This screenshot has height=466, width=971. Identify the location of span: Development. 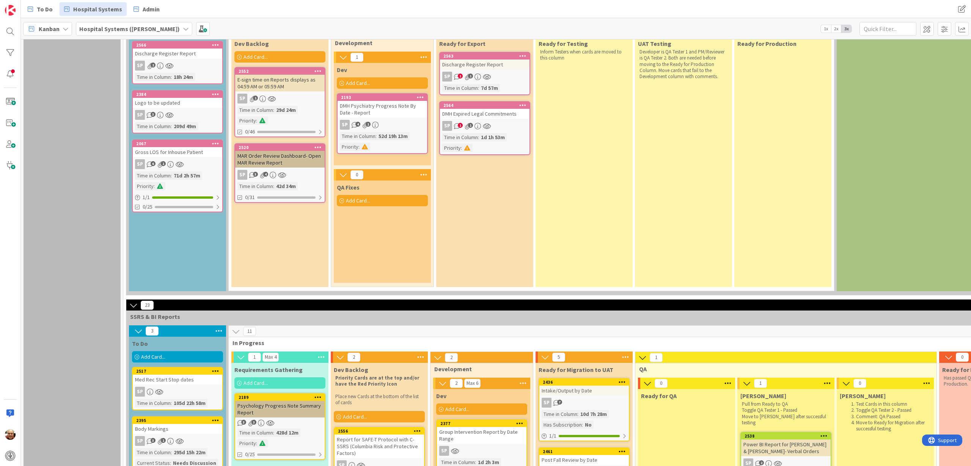
(379, 43).